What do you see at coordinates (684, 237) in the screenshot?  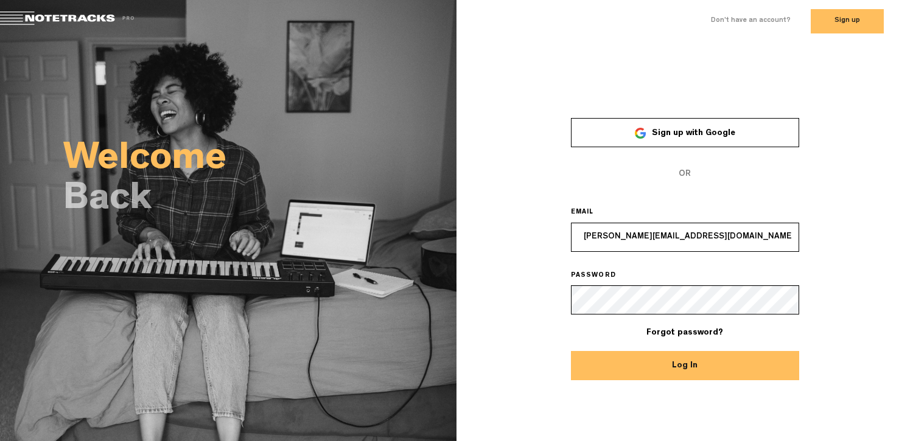 I see `input: Email` at bounding box center [684, 237].